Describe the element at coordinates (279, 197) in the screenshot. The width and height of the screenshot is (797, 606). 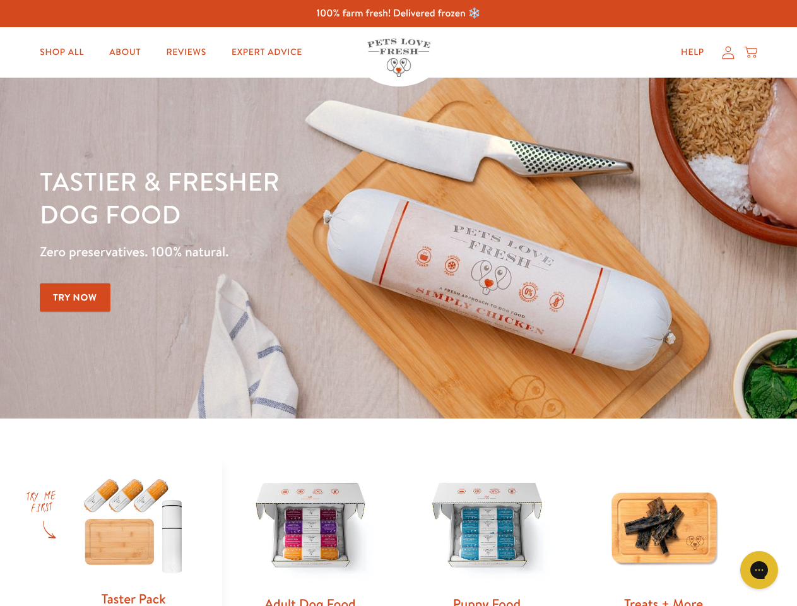
I see `h1: Tastier & fresher dog food` at that location.